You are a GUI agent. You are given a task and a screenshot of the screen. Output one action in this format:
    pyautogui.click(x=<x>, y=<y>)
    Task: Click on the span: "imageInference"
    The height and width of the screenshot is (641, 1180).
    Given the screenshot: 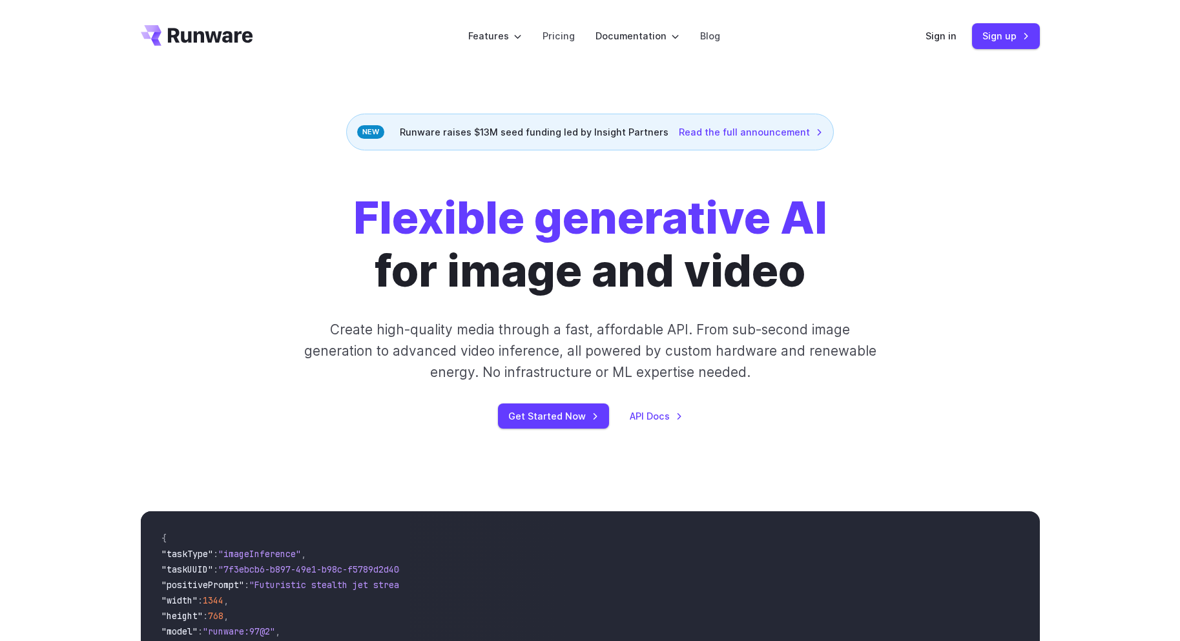 What is the action you would take?
    pyautogui.click(x=260, y=554)
    